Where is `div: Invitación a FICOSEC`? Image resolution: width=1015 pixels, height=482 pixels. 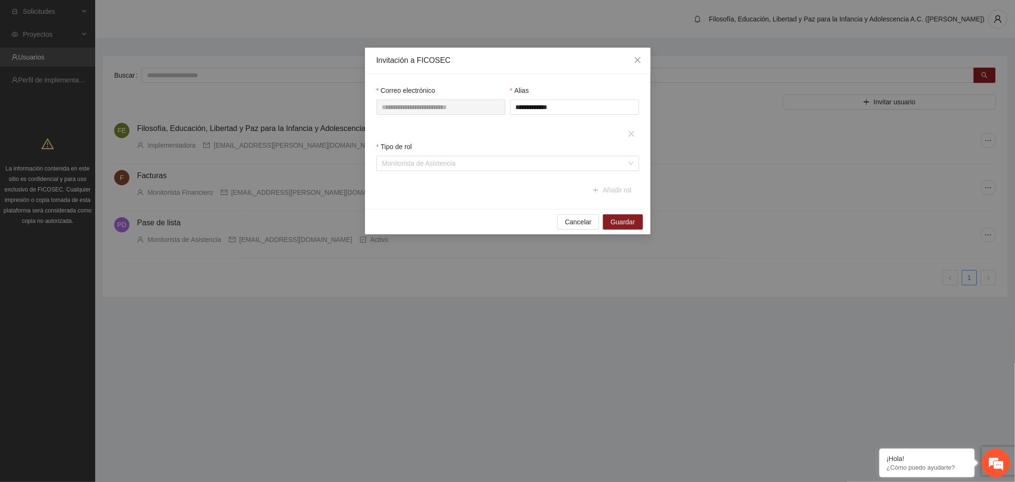 div: Invitación a FICOSEC is located at coordinates (508, 60).